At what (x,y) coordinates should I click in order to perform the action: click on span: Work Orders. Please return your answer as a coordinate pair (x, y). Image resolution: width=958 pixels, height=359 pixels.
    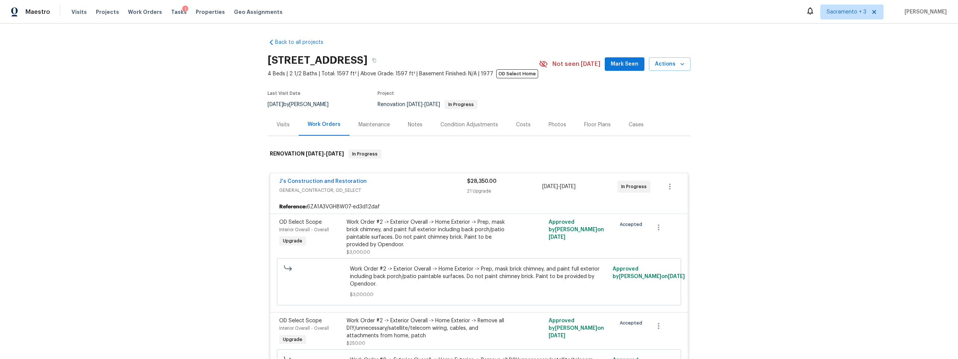
    Looking at the image, I should click on (145, 12).